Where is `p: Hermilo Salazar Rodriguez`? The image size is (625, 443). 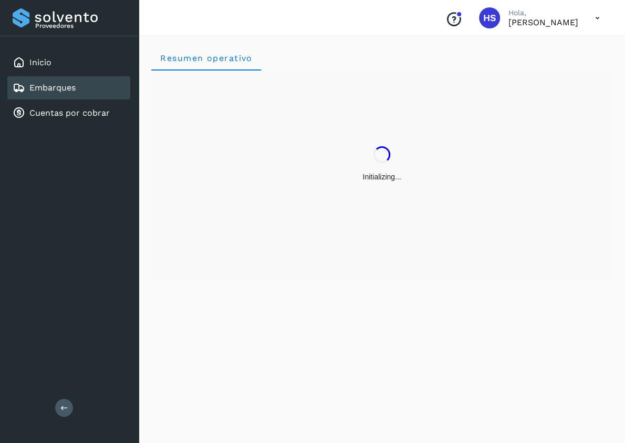 p: Hermilo Salazar Rodriguez is located at coordinates (543, 22).